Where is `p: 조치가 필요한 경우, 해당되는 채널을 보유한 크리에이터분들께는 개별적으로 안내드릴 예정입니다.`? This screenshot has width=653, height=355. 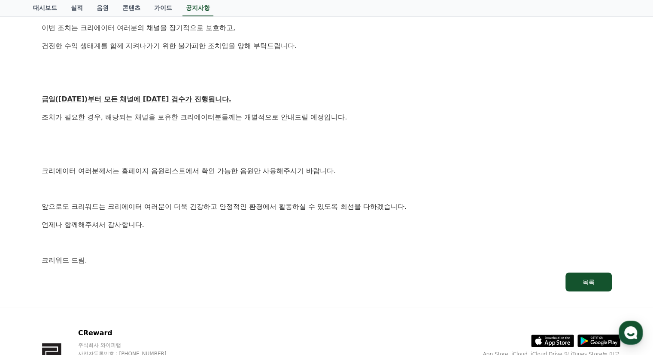
p: 조치가 필요한 경우, 해당되는 채널을 보유한 크리에이터분들께는 개별적으로 안내드릴 예정입니다. is located at coordinates (327, 117).